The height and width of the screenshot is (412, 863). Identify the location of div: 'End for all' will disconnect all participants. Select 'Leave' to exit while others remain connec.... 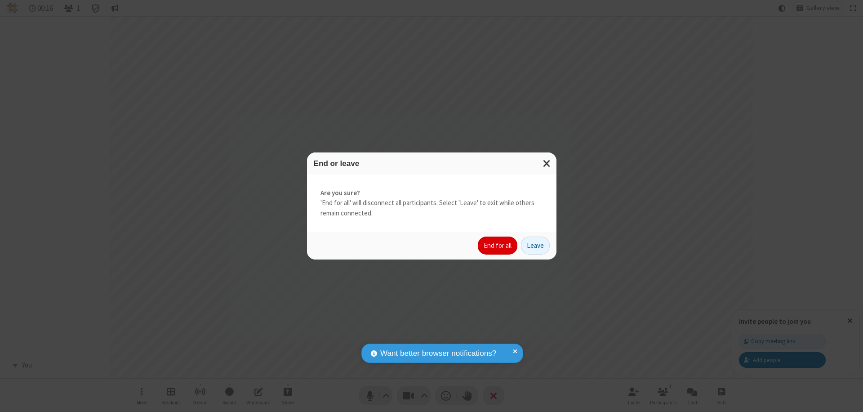
(432, 203).